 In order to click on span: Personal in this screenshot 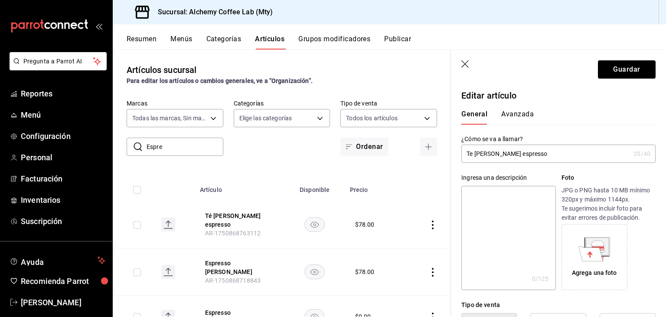, I will do `click(63, 157)`.